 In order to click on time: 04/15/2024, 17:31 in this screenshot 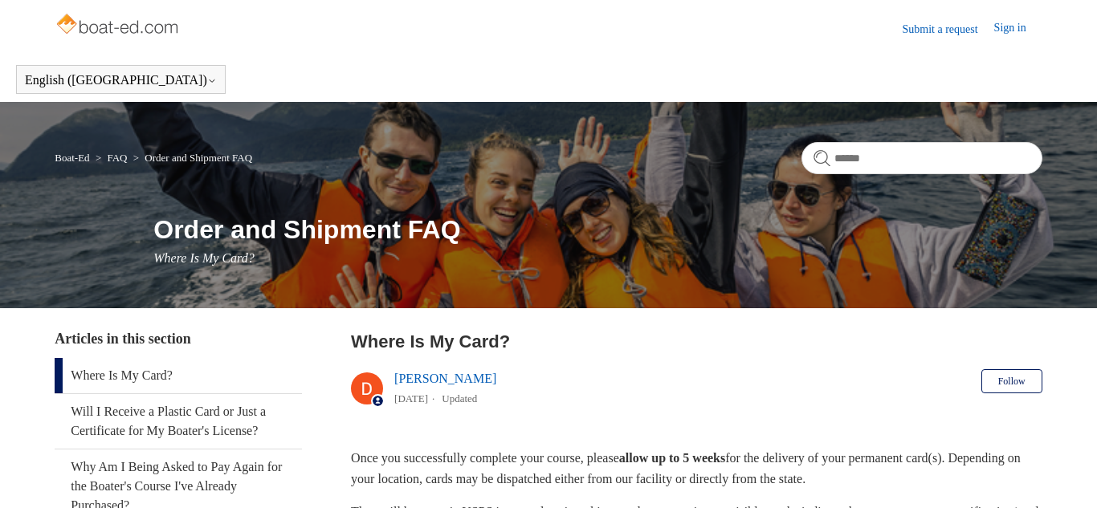, I will do `click(411, 398)`.